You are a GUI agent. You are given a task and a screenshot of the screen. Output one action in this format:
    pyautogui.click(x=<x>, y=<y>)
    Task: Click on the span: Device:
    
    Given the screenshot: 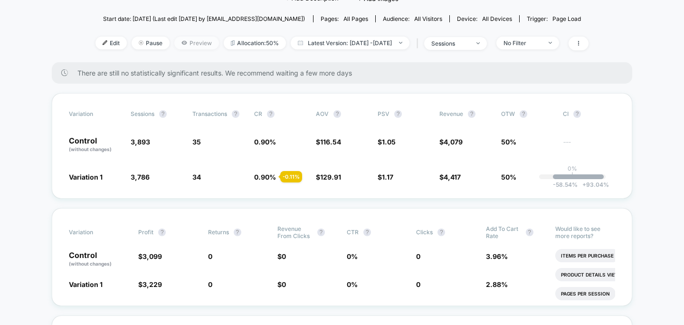 What is the action you would take?
    pyautogui.click(x=484, y=19)
    